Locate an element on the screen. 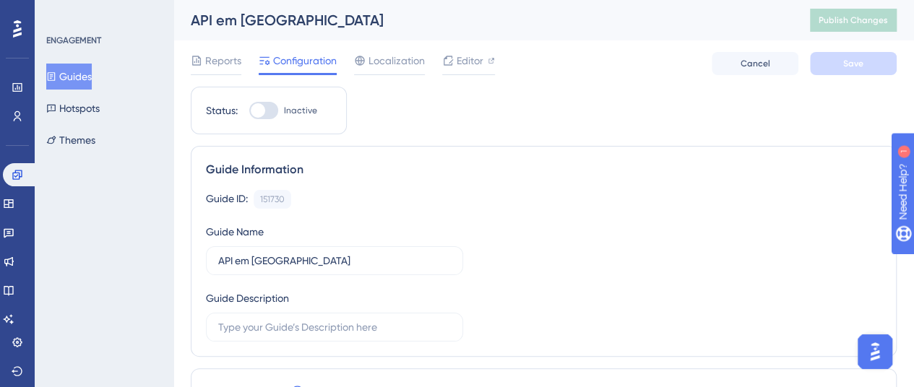  button: Open AI Assistant Launcher is located at coordinates (22, 22).